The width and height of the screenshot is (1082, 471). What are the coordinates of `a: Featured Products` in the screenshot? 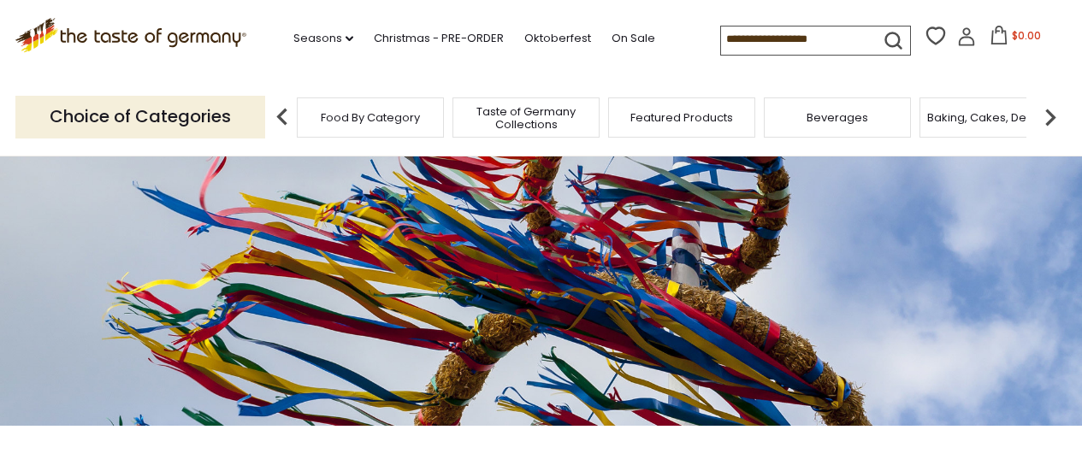 It's located at (682, 117).